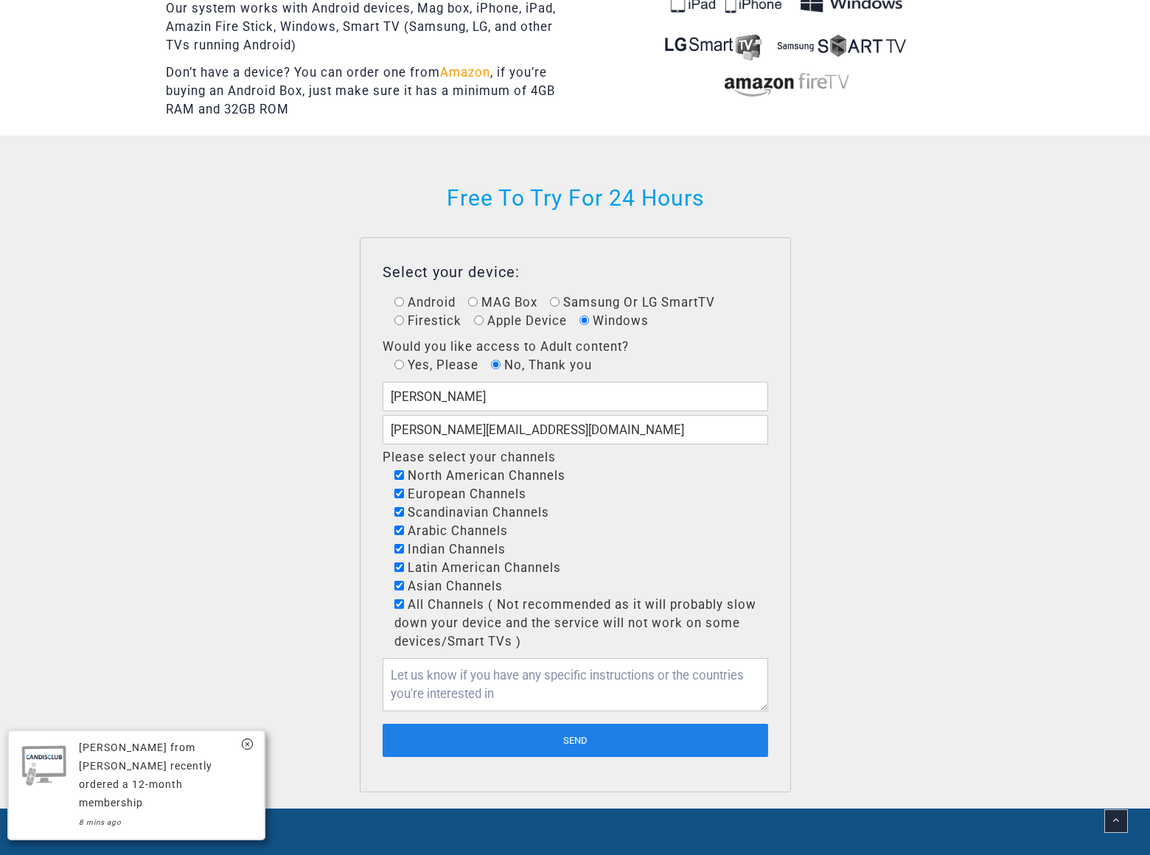  Describe the element at coordinates (399, 493) in the screenshot. I see `input: European Channels` at that location.